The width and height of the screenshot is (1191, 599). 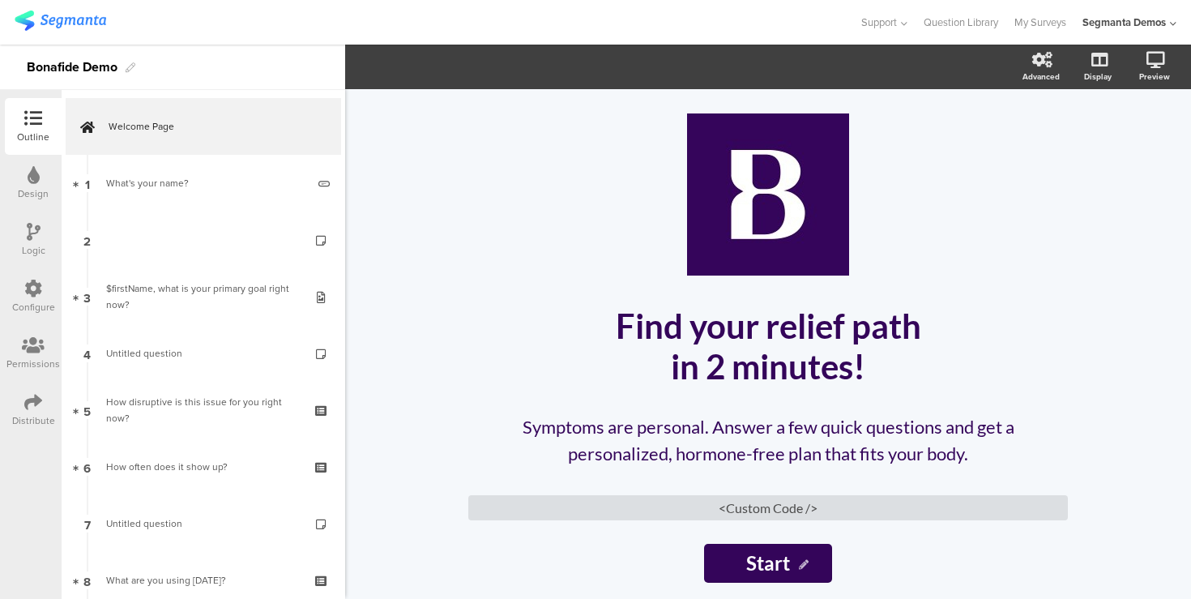 I want to click on span: 6, so click(x=87, y=467).